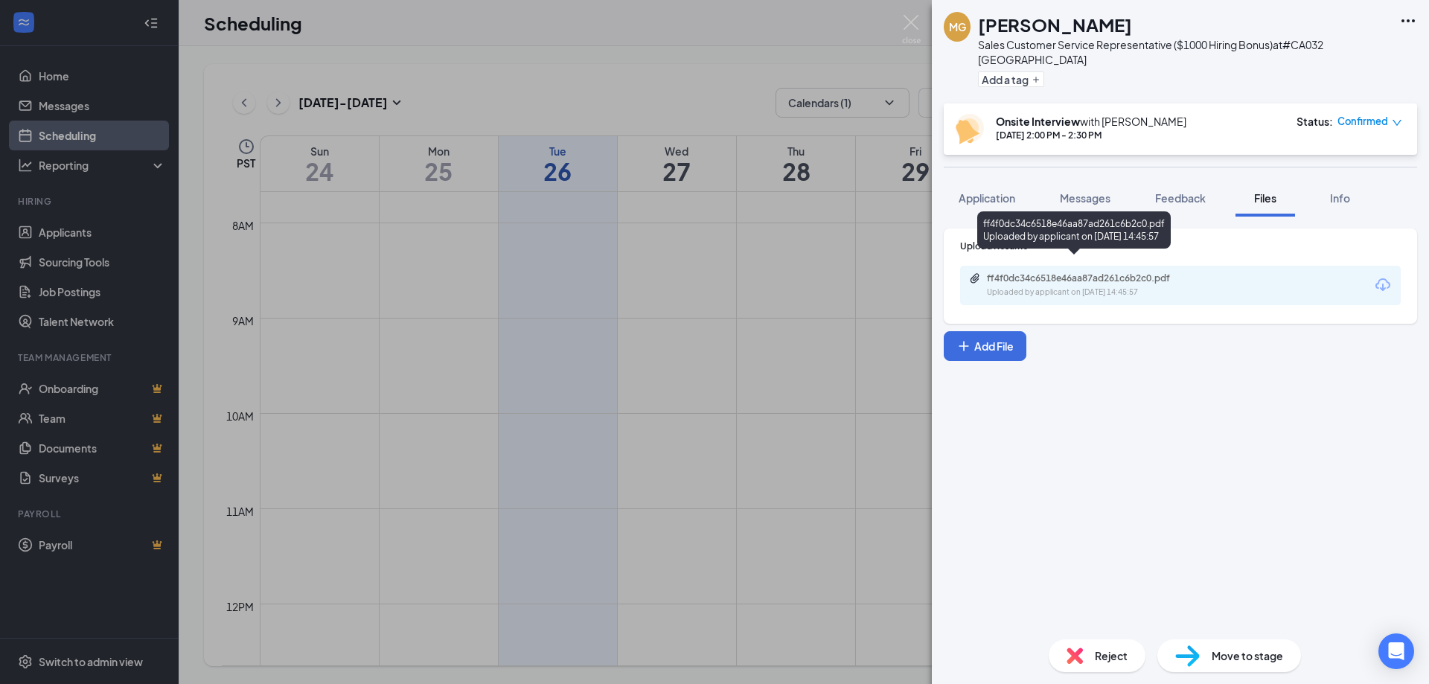  Describe the element at coordinates (985, 346) in the screenshot. I see `button: Add FilePlus` at that location.